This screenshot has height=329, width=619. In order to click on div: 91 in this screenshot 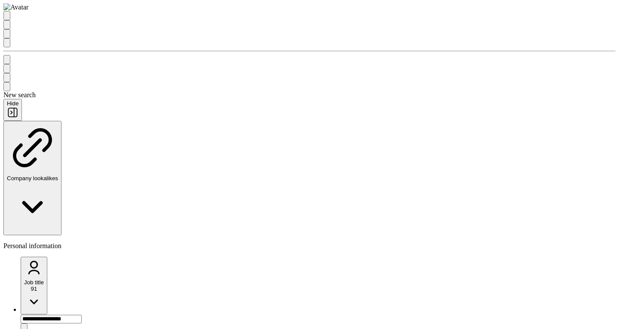, I will do `click(34, 289)`.